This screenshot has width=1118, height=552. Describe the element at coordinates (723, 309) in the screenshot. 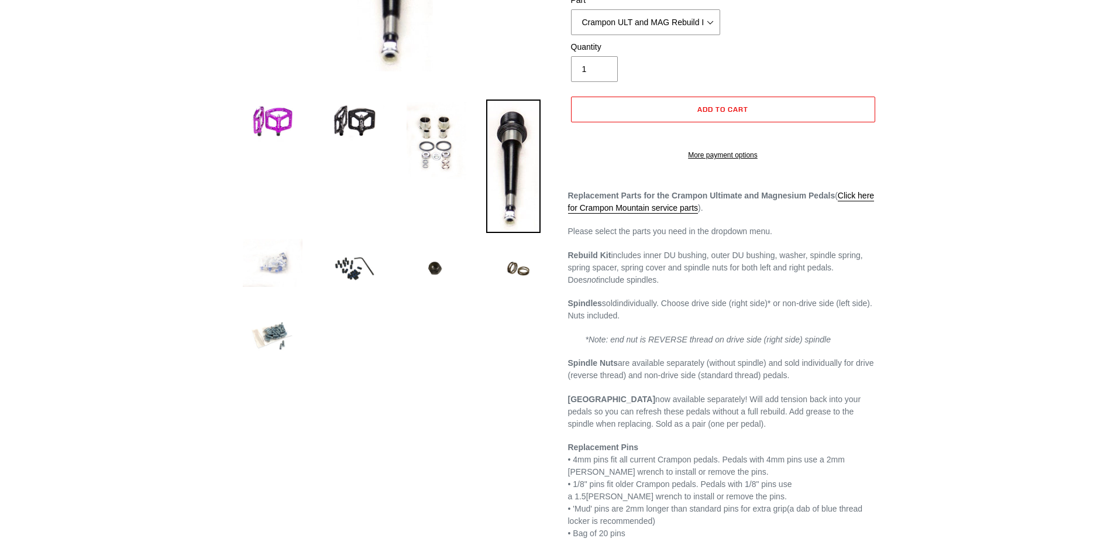

I see `p: individually. Choose drive side (right side)* or non-drive side (left side). Nuts included.` at that location.